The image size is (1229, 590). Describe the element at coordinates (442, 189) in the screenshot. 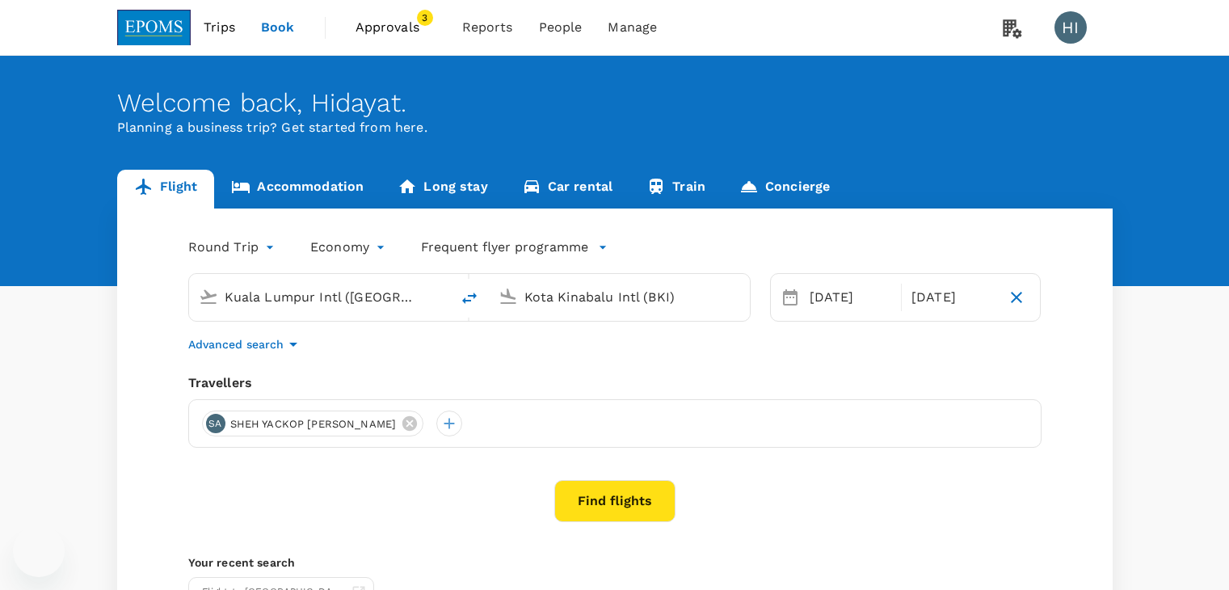

I see `a: Long stay` at that location.